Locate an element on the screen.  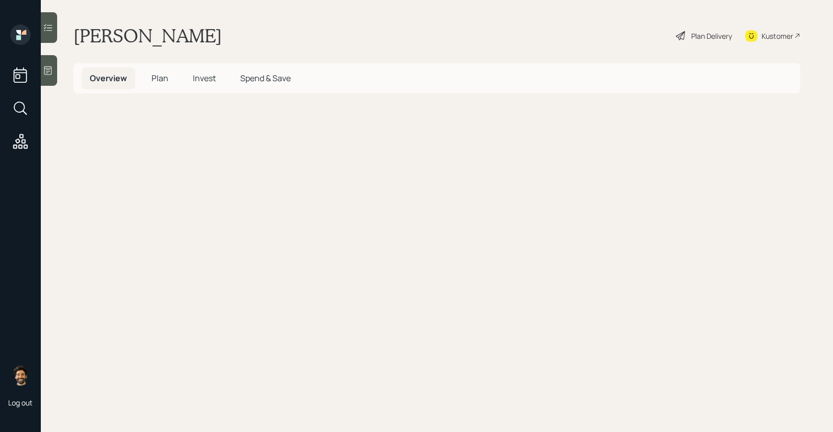
img: eric-schwartz-headshot.png is located at coordinates (20, 375).